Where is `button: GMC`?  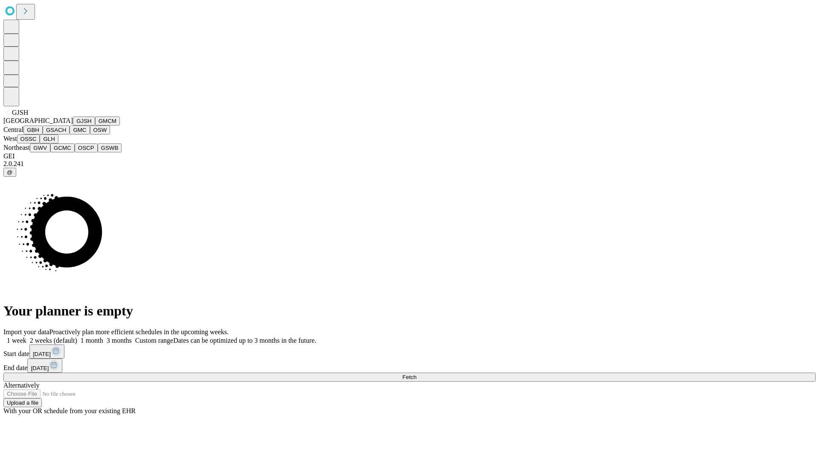
button: GMC is located at coordinates (79, 130).